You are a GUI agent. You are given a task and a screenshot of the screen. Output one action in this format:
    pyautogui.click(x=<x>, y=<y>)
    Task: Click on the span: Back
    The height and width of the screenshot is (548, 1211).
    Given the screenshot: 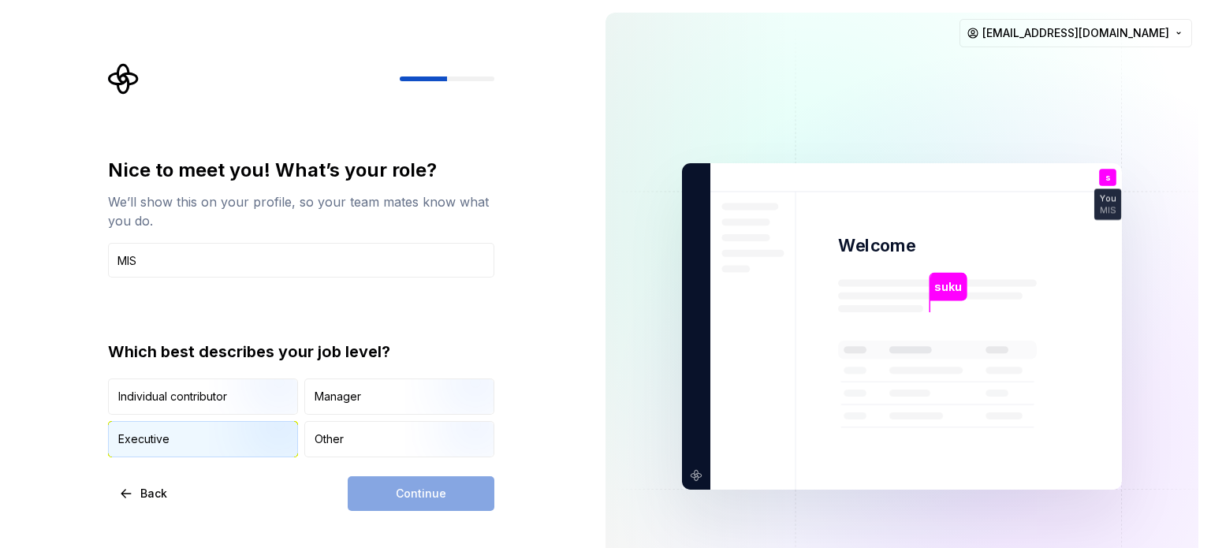 What is the action you would take?
    pyautogui.click(x=154, y=494)
    